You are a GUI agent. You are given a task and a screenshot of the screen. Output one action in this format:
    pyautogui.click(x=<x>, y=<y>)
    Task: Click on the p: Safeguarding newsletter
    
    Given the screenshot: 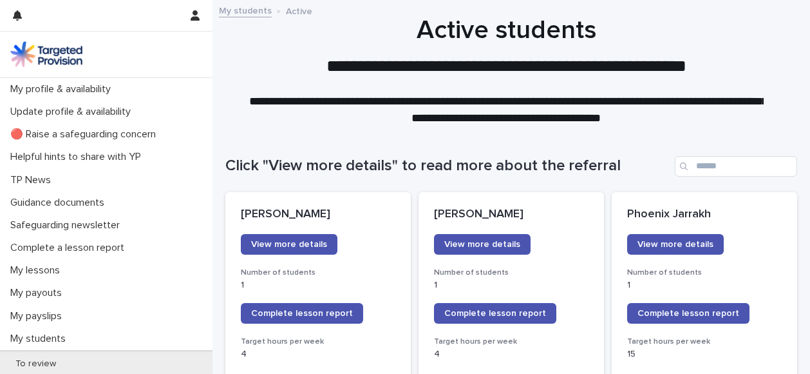 What is the action you would take?
    pyautogui.click(x=68, y=225)
    